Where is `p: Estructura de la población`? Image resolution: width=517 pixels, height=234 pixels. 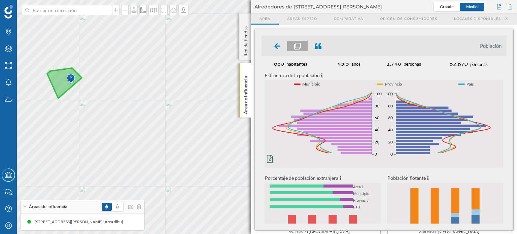
p: Estructura de la población is located at coordinates (384, 75).